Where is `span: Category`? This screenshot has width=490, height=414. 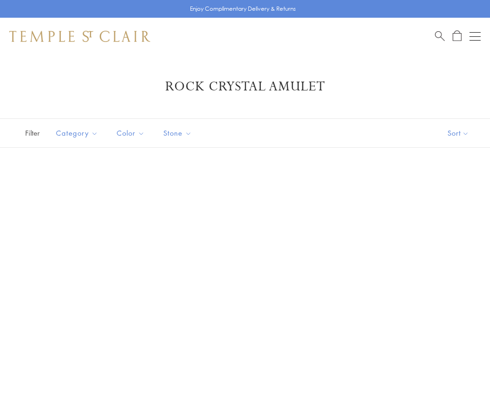 span: Category is located at coordinates (78, 133).